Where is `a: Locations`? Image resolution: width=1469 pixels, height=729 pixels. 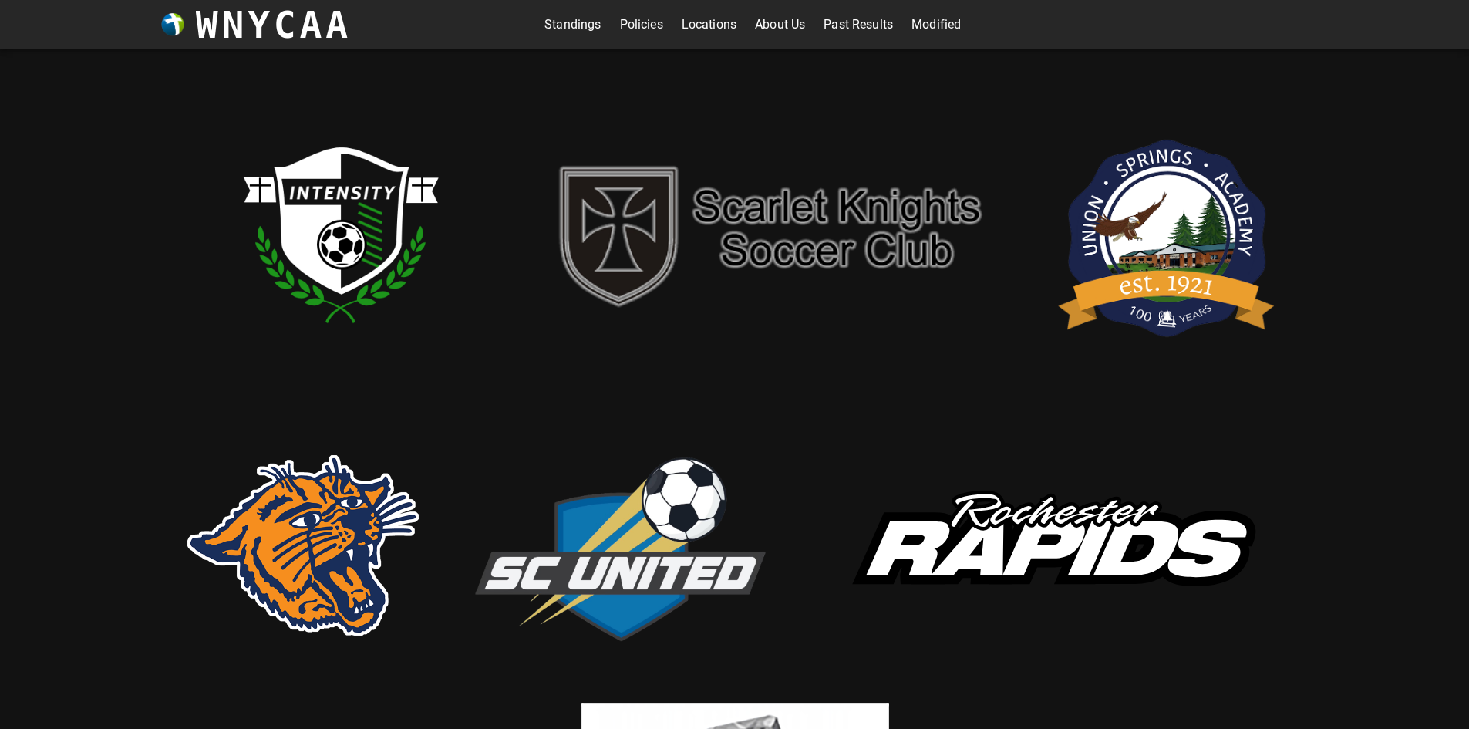 a: Locations is located at coordinates (709, 25).